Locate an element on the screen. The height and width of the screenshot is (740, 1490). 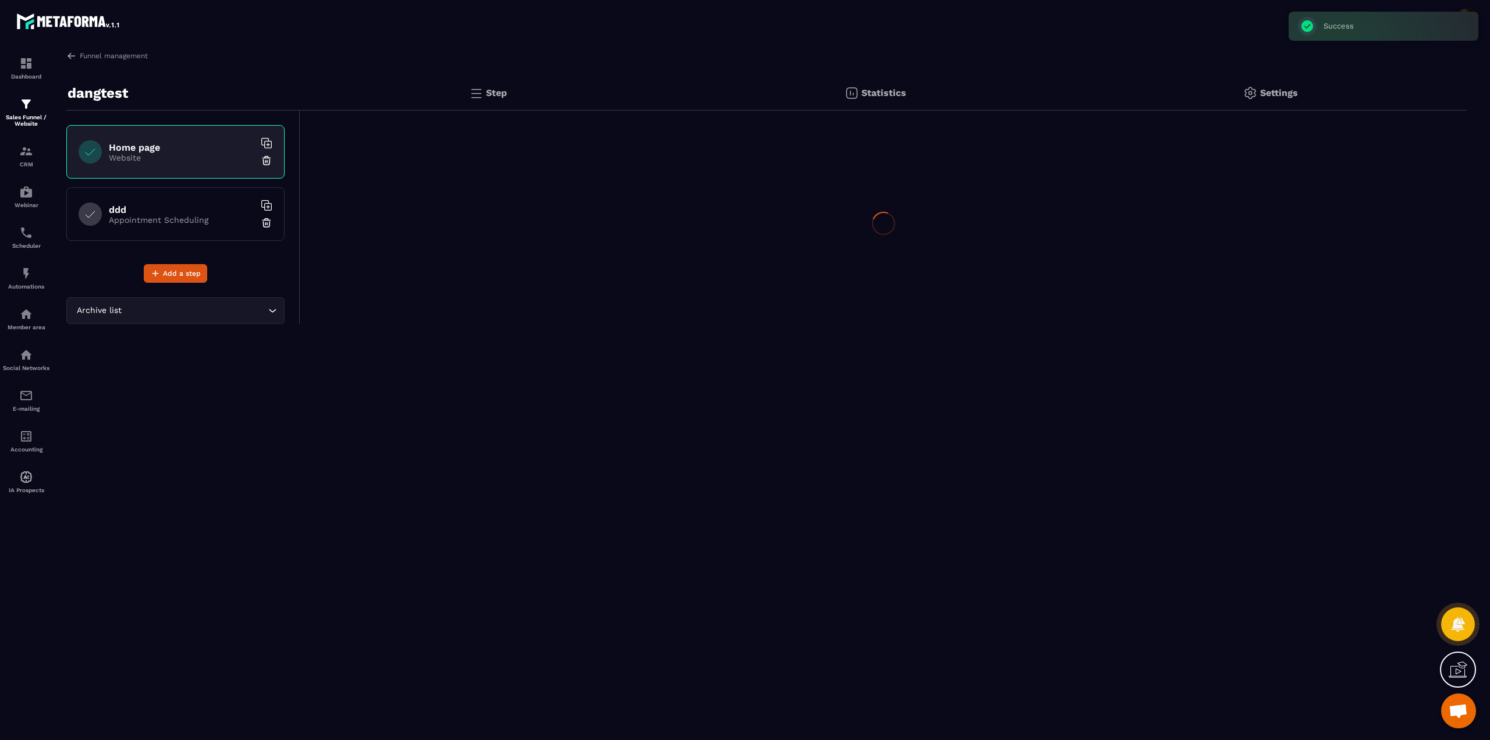
input: Search for option is located at coordinates (194, 311).